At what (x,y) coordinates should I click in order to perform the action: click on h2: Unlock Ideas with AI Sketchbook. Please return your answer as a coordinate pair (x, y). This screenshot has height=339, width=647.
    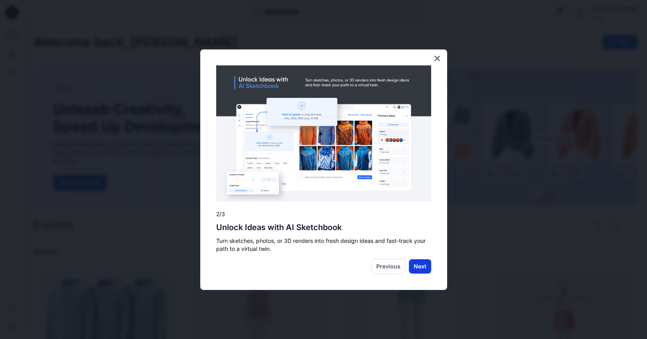
    Looking at the image, I should click on (324, 227).